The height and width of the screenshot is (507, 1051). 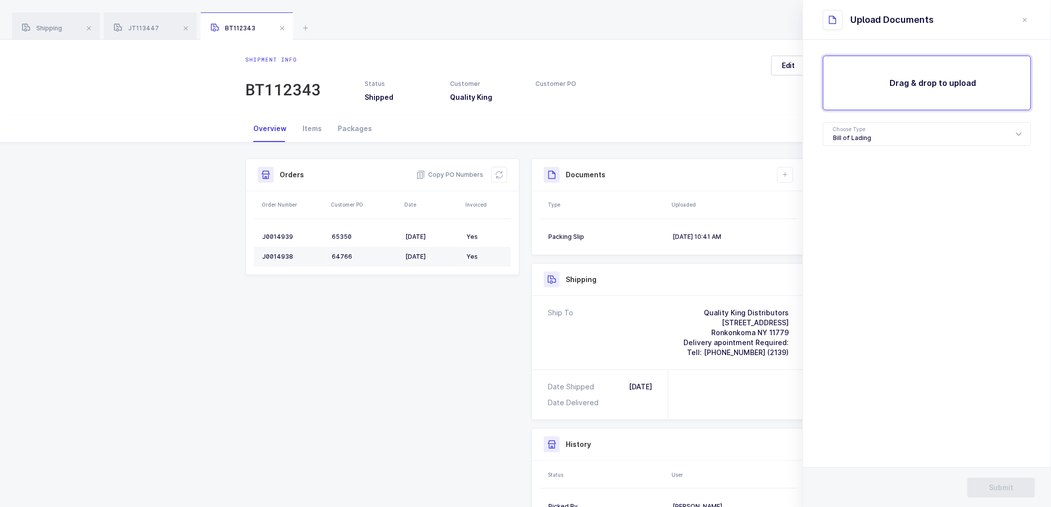 What do you see at coordinates (607, 237) in the screenshot?
I see `div: Packing Slip` at bounding box center [607, 237].